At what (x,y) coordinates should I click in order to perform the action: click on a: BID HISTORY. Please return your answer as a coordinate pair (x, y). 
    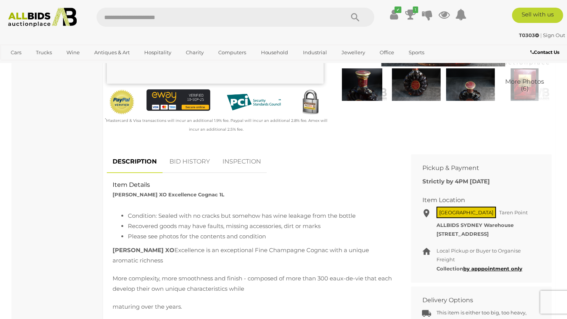
    Looking at the image, I should click on (190, 161).